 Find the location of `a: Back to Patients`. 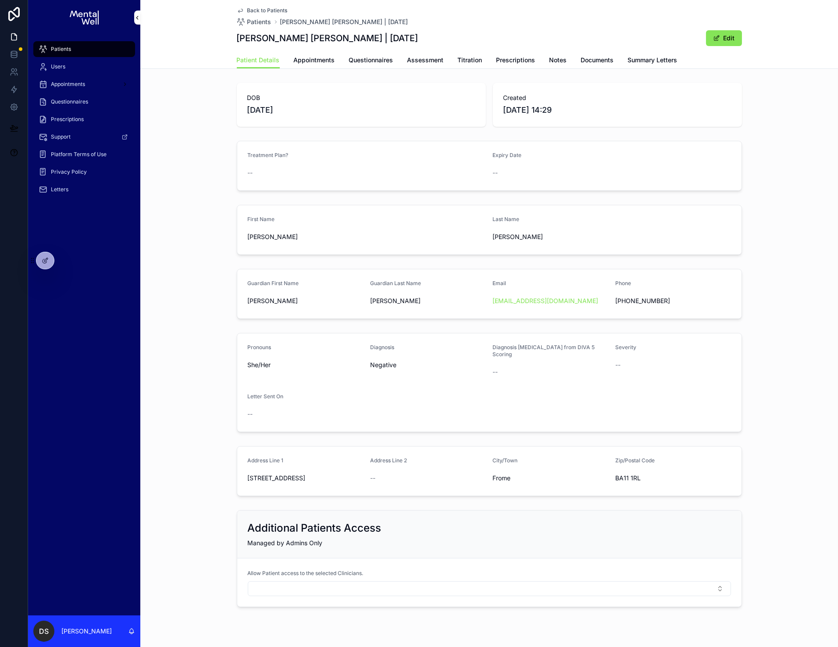

a: Back to Patients is located at coordinates (262, 11).